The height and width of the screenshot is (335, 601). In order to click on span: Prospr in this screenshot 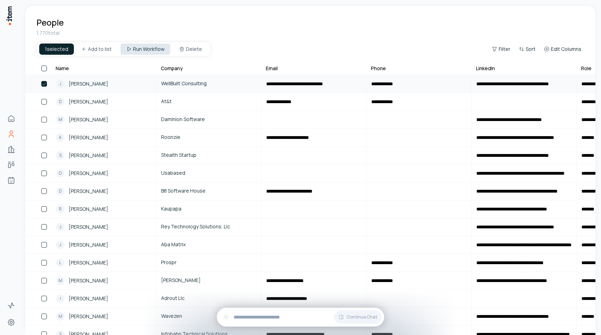, I will do `click(209, 262)`.